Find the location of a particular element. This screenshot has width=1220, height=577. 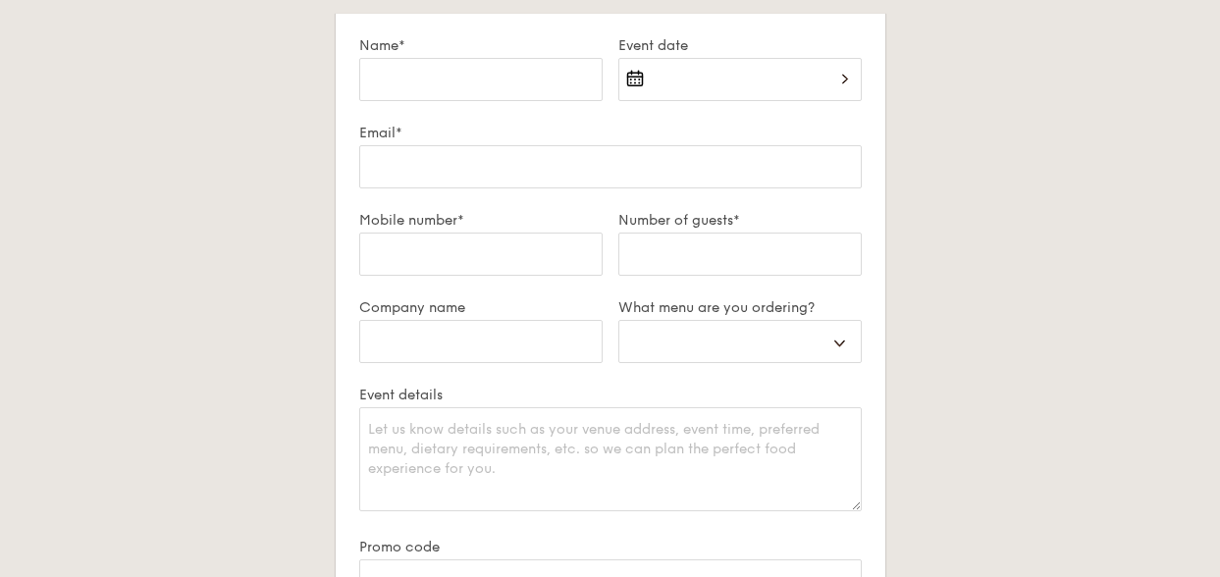

label: Promo code is located at coordinates (611, 547).